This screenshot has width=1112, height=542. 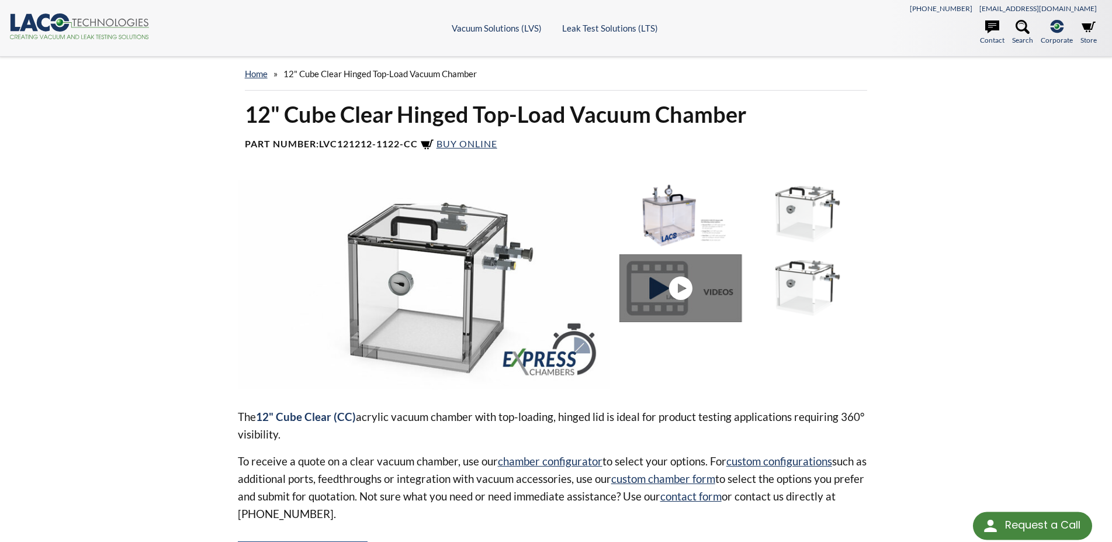 What do you see at coordinates (550, 460) in the screenshot?
I see `a: chamber configurator` at bounding box center [550, 460].